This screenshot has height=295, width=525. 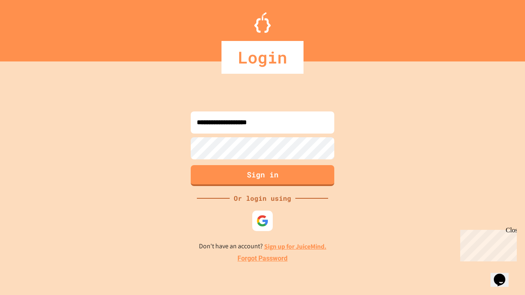 What do you see at coordinates (263, 247) in the screenshot?
I see `p: Don't have an account?` at bounding box center [263, 247].